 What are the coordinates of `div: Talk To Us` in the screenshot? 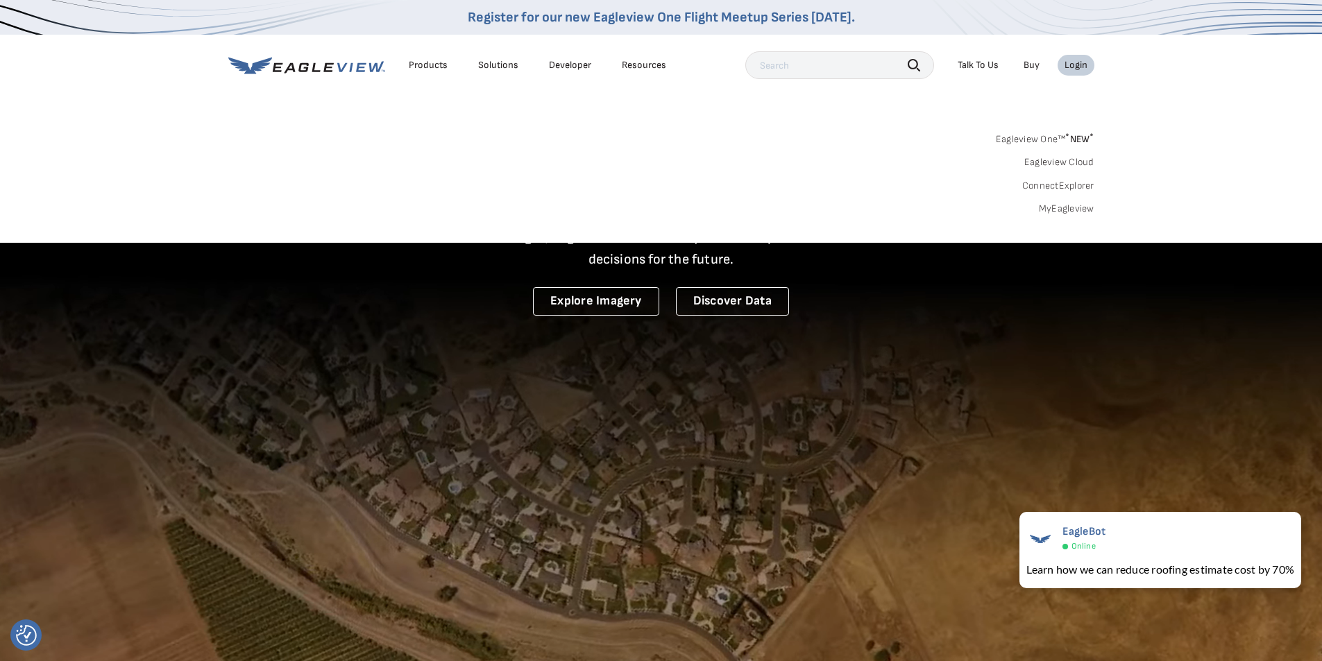 It's located at (977, 65).